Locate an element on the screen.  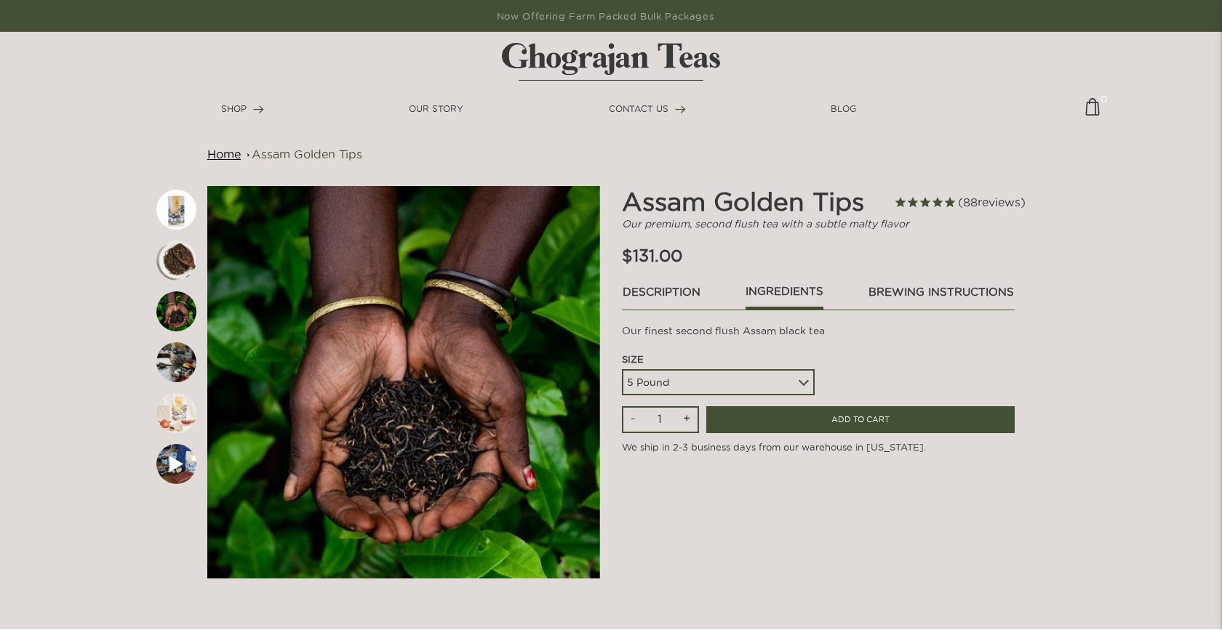
a: CONTACT US is located at coordinates (647, 109).